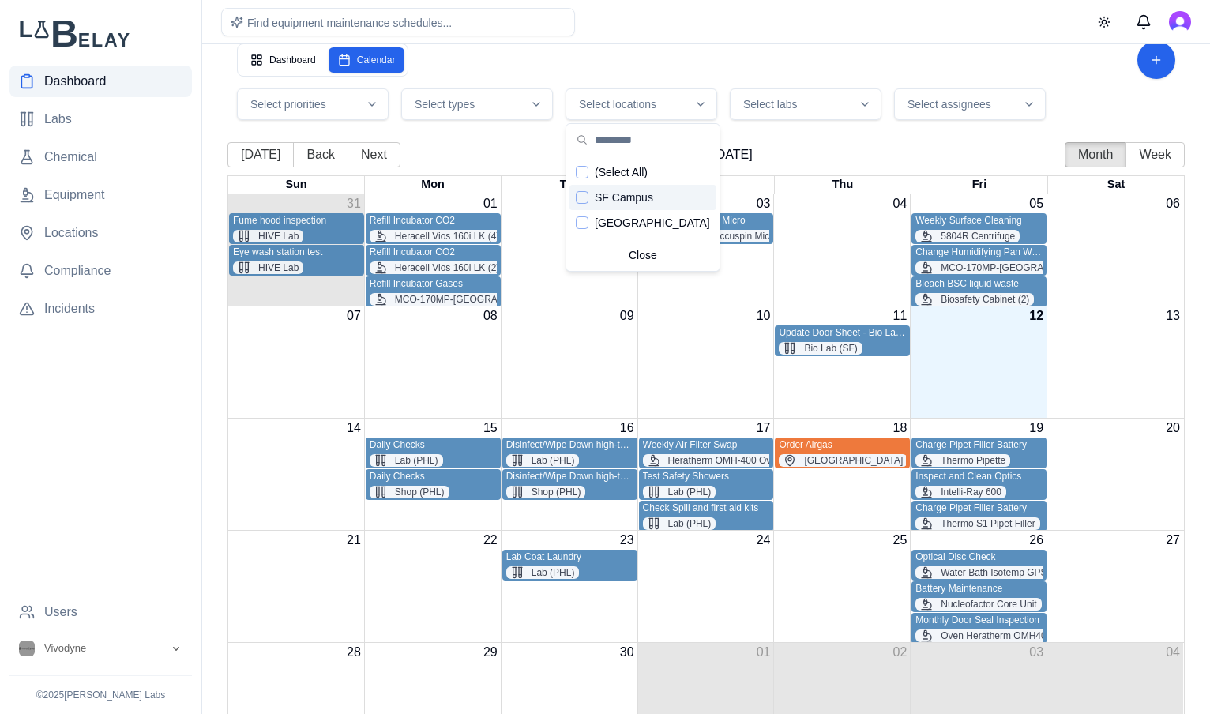 This screenshot has width=1210, height=714. I want to click on span: Tue, so click(569, 184).